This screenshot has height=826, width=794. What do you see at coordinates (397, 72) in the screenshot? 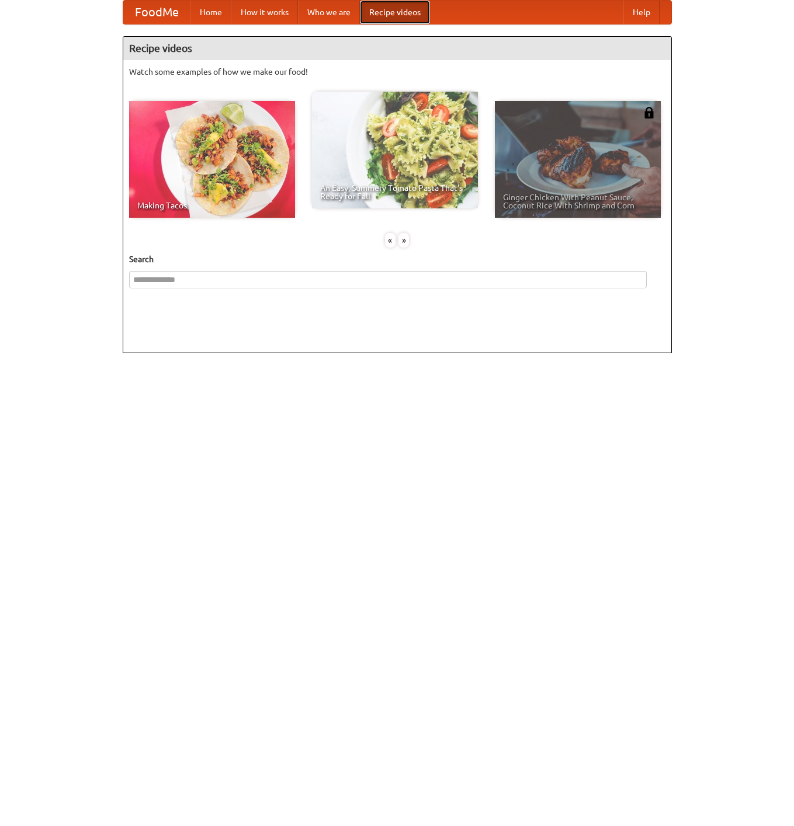
I see `p: Watch some examples of how we make our food!` at bounding box center [397, 72].